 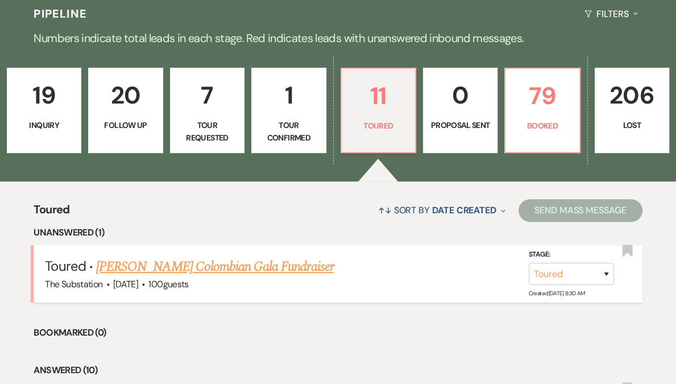 What do you see at coordinates (125, 110) in the screenshot?
I see `a: 20Follow Up` at bounding box center [125, 110].